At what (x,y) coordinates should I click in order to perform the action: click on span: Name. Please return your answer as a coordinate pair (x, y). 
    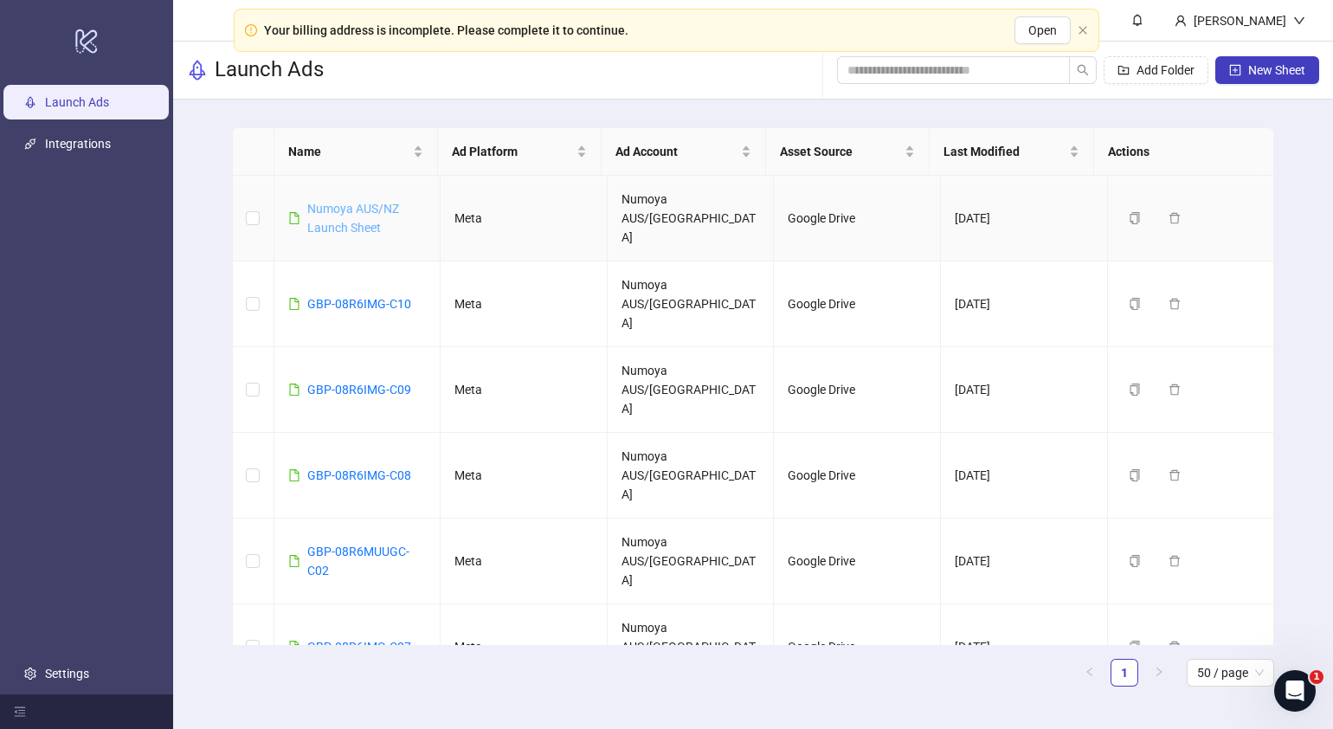
    Looking at the image, I should click on (349, 152).